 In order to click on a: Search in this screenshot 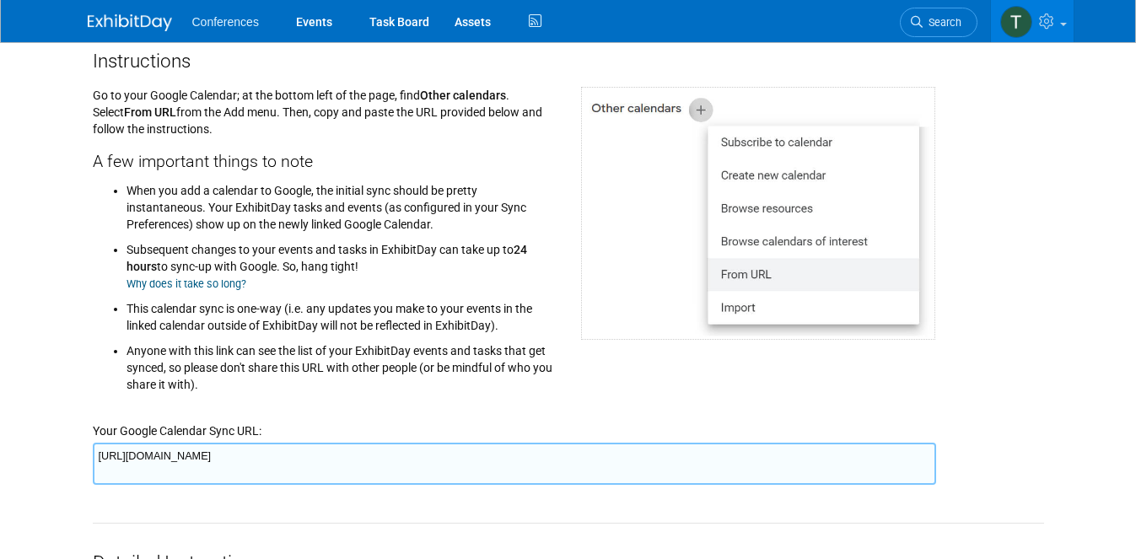, I will do `click(938, 22)`.